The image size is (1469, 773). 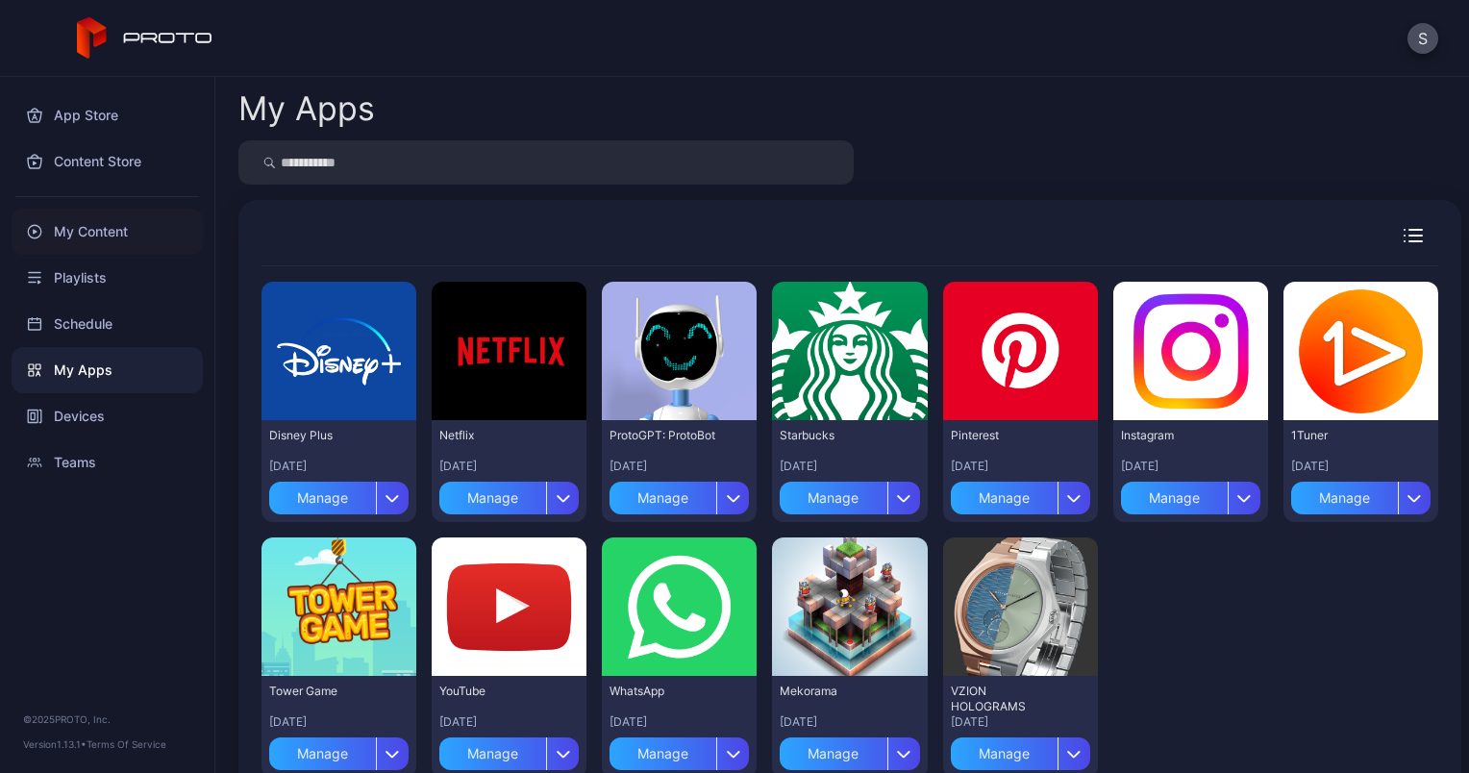 I want to click on div: © 2025 PROTO, Inc., so click(x=107, y=719).